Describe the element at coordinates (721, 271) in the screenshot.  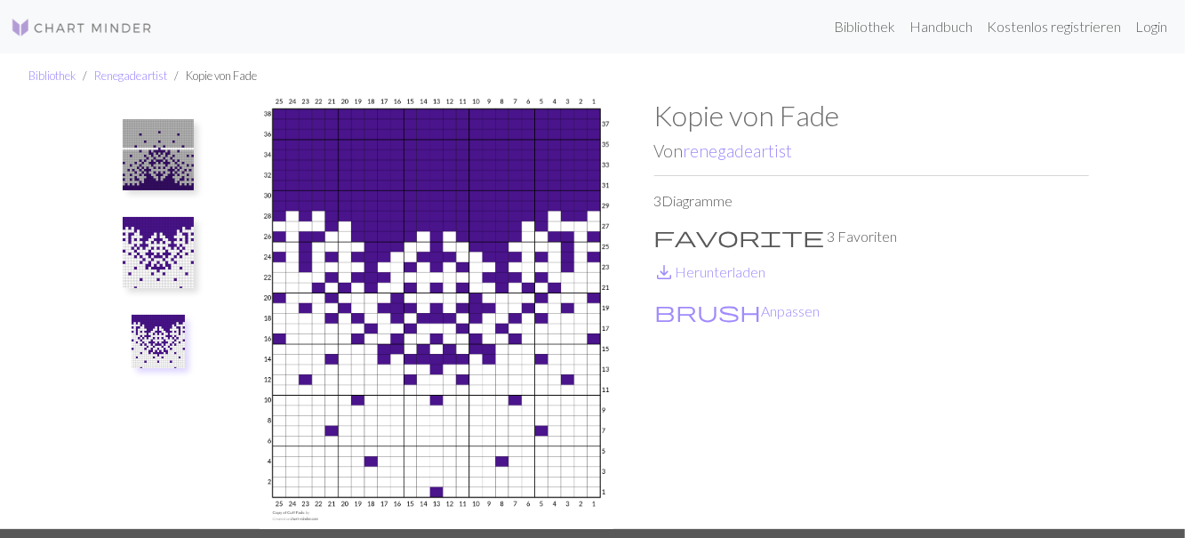
I see `font: Herunterladen` at that location.